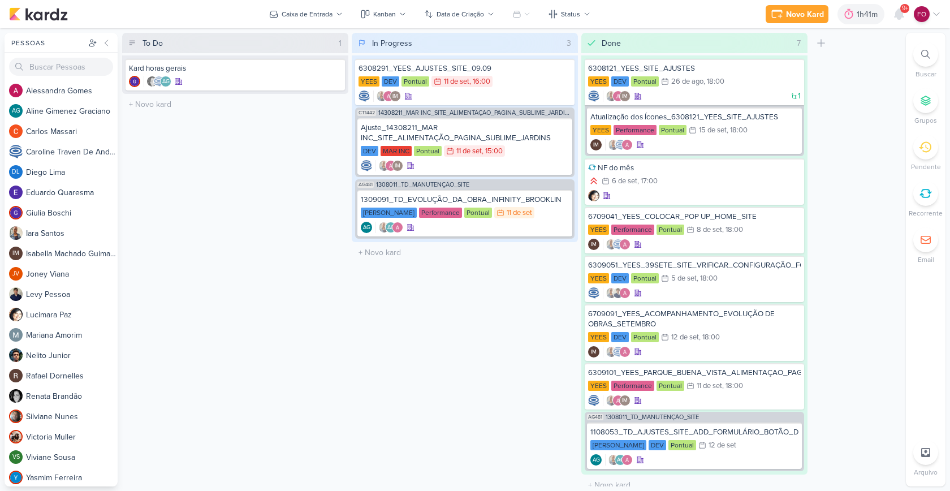 Image resolution: width=950 pixels, height=491 pixels. I want to click on div: Prioridade Alta, so click(594, 181).